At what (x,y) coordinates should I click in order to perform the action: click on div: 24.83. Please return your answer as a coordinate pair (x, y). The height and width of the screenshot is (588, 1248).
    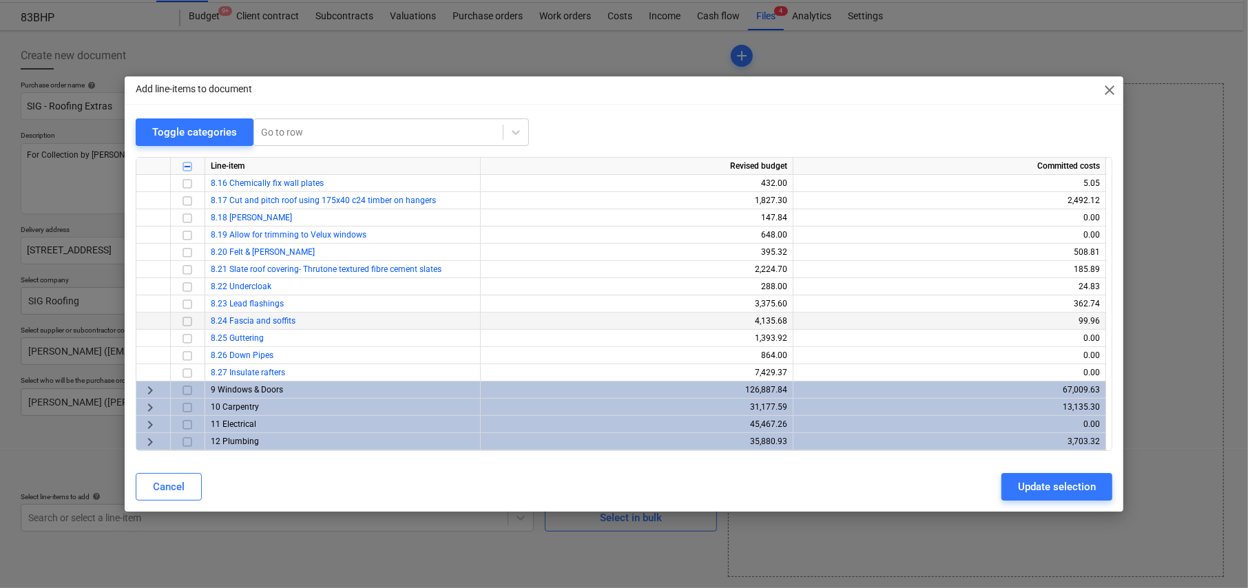
    Looking at the image, I should click on (949, 287).